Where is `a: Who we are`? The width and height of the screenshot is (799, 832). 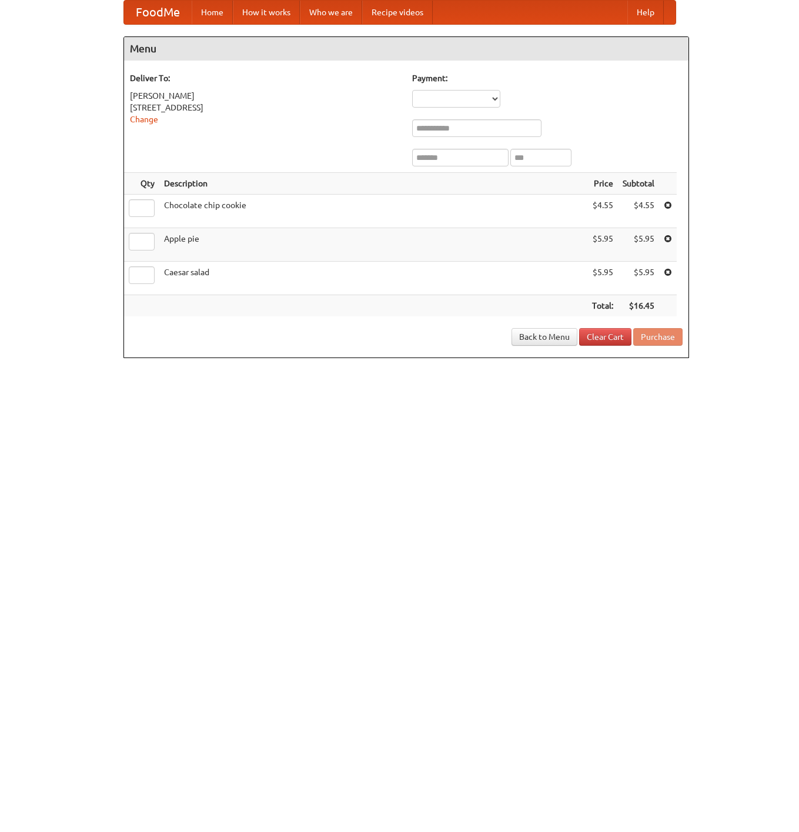 a: Who we are is located at coordinates (331, 12).